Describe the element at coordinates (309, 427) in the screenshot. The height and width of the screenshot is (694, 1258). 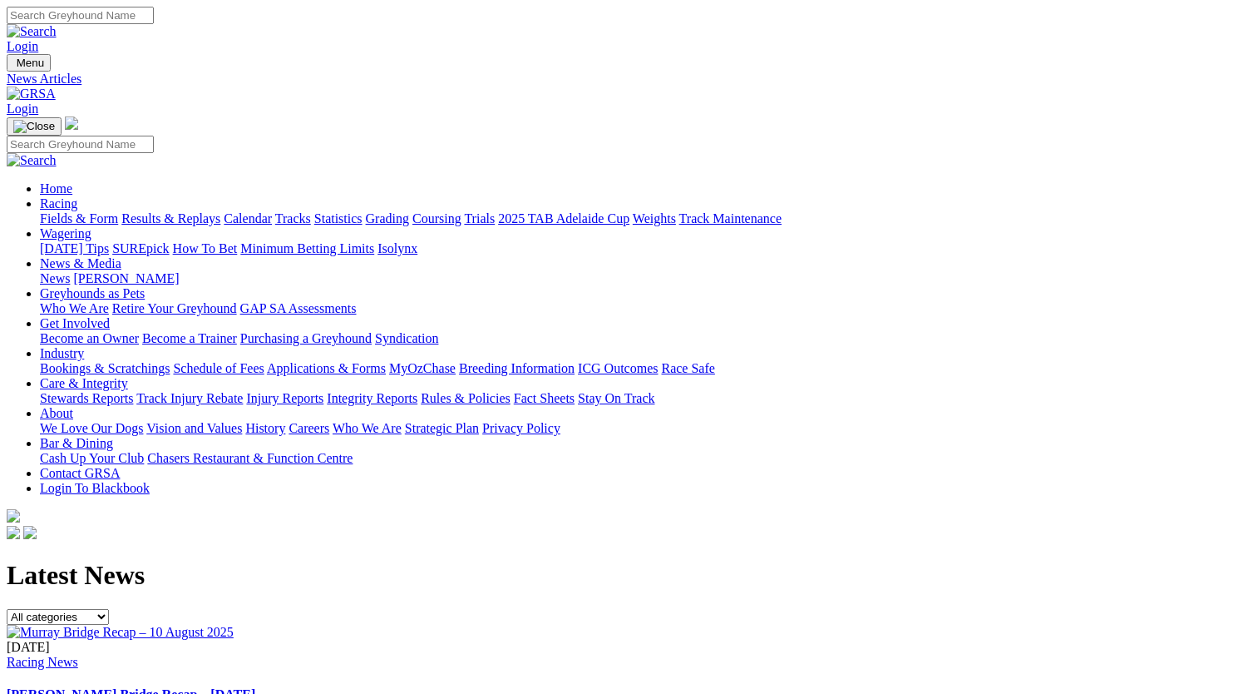
I see `a: Careers` at that location.